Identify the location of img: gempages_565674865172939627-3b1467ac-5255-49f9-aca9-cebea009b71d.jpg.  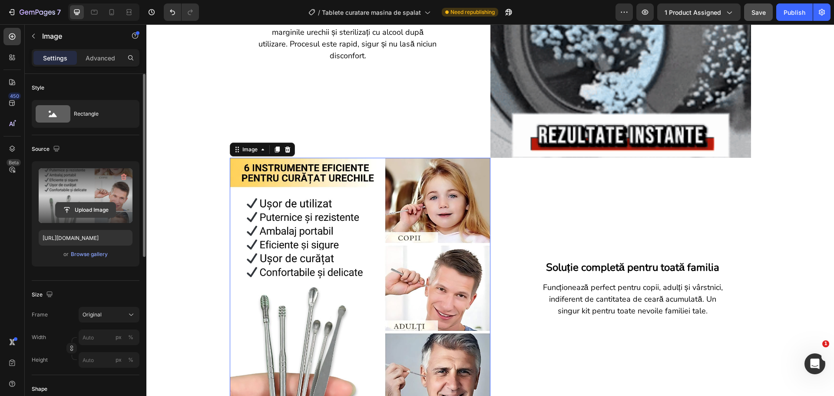
(214, 264).